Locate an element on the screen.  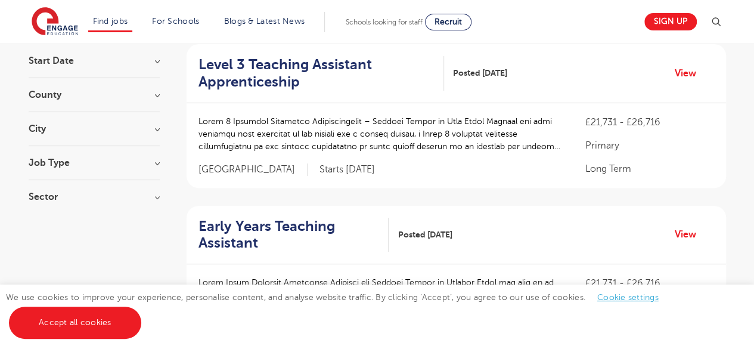
span: Recruit is located at coordinates (448, 21).